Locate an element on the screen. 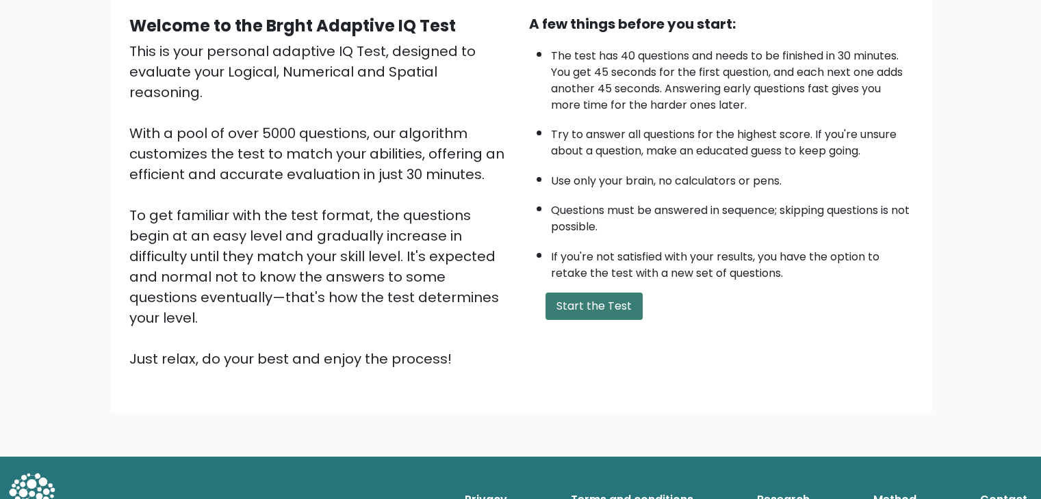 The height and width of the screenshot is (499, 1041). li: Questions must be answered in sequence; skipping questions is not possible. is located at coordinates (731, 216).